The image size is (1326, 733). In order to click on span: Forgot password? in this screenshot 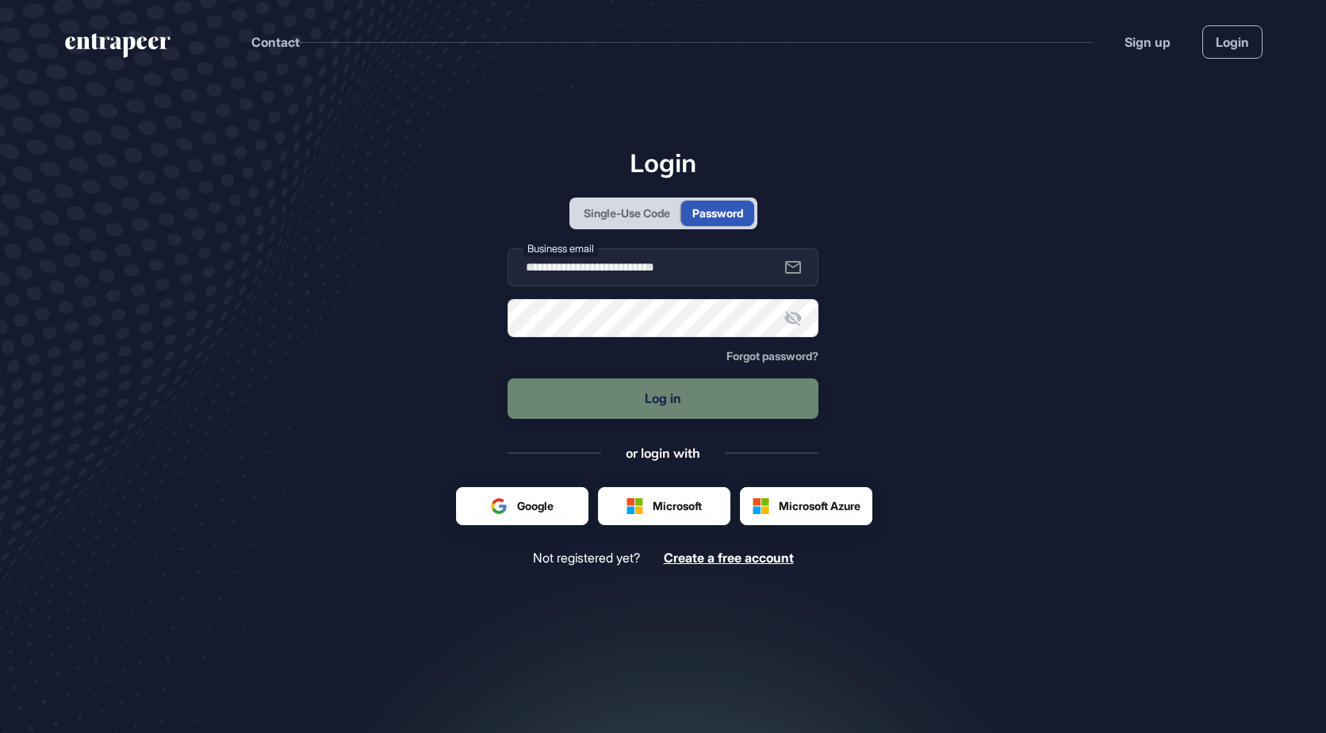, I will do `click(773, 355)`.